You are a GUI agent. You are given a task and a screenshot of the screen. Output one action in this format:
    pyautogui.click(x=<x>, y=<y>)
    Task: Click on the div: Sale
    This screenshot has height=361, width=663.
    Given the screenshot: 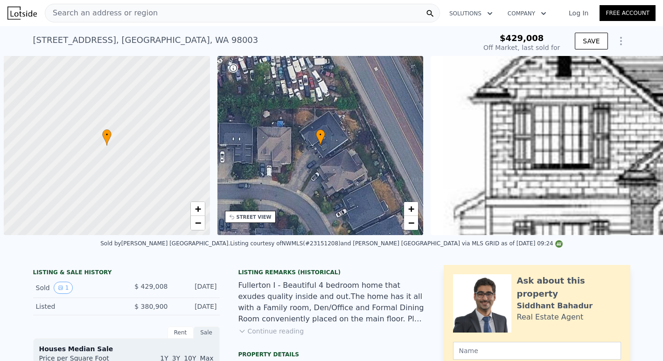 What is the action you would take?
    pyautogui.click(x=207, y=333)
    